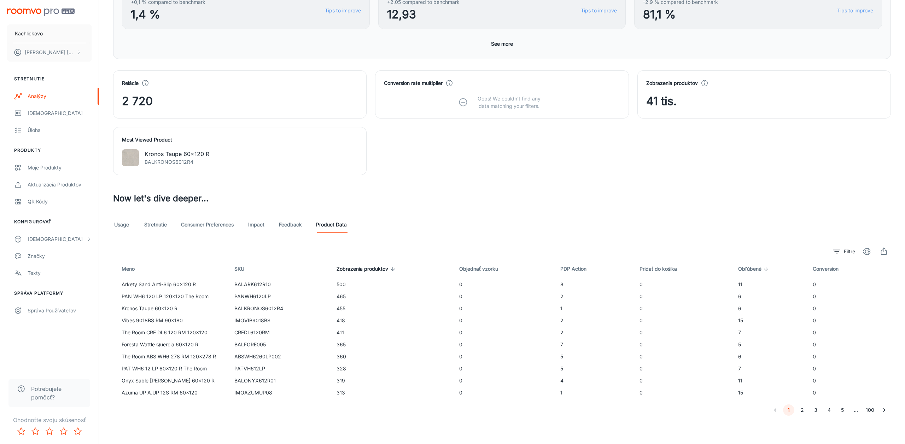  What do you see at coordinates (59, 256) in the screenshot?
I see `div: Značky` at bounding box center [59, 256].